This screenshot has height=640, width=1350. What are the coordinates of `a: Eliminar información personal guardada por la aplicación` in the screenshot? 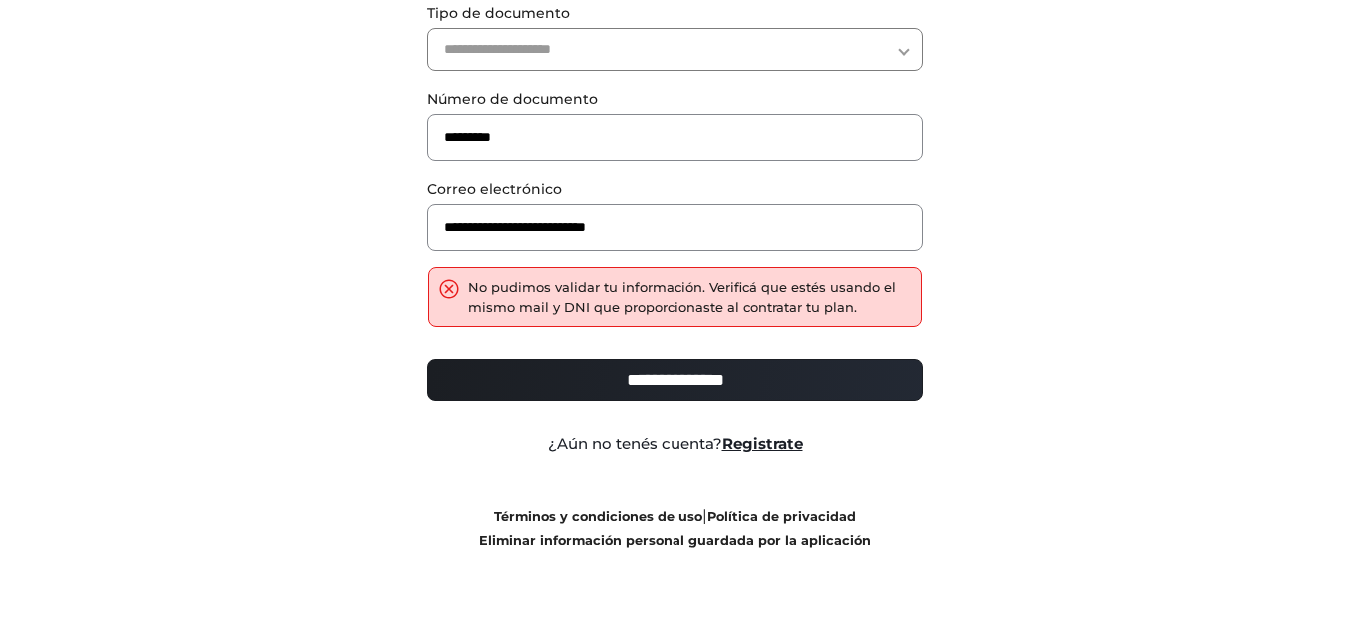 It's located at (674, 540).